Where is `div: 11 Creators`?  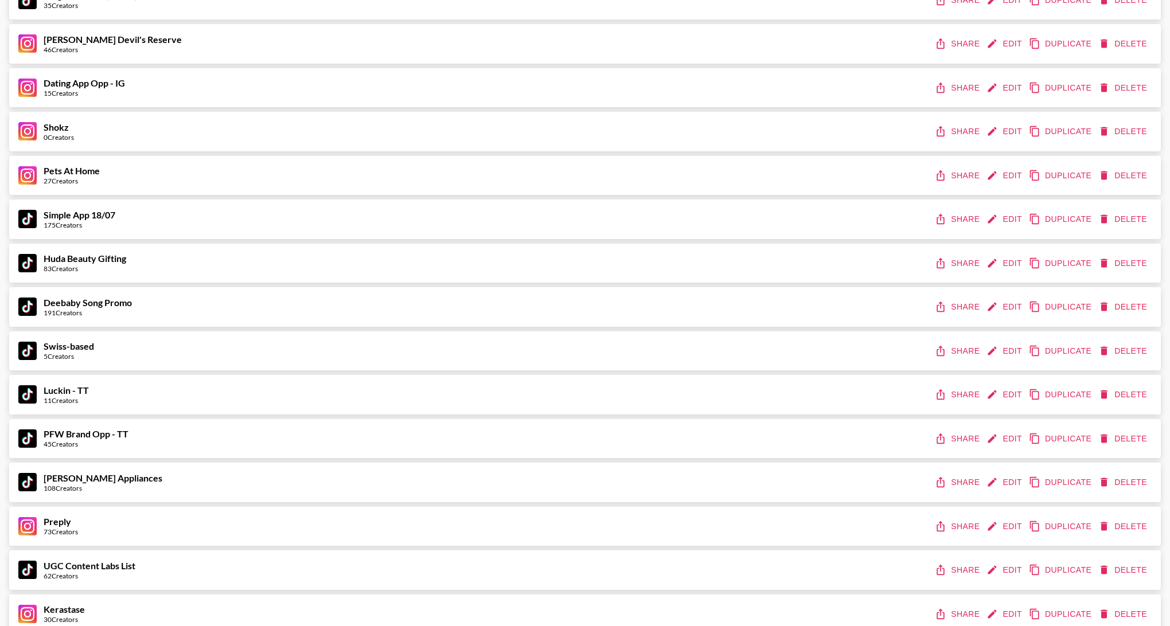 div: 11 Creators is located at coordinates (66, 400).